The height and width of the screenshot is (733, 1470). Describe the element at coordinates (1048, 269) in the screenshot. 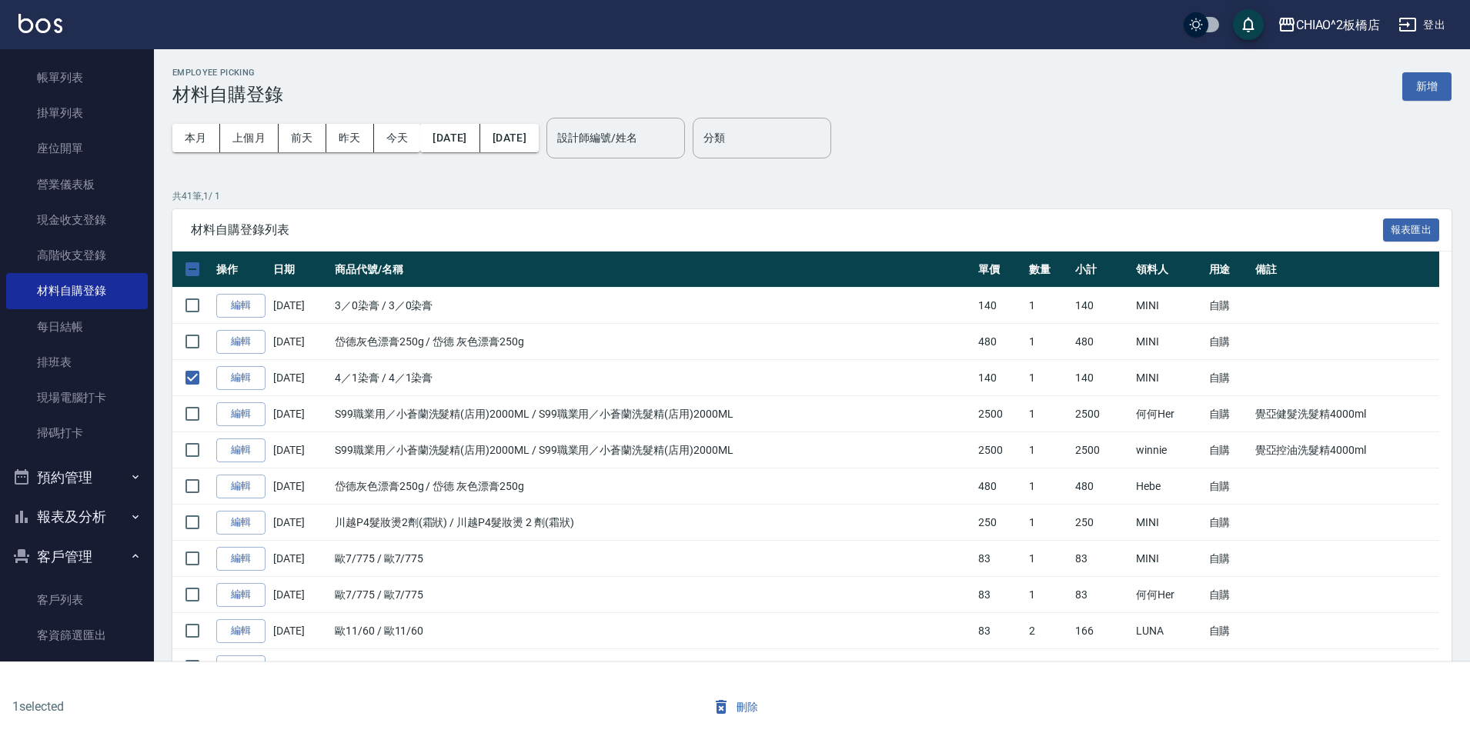

I see `th: 數量` at that location.